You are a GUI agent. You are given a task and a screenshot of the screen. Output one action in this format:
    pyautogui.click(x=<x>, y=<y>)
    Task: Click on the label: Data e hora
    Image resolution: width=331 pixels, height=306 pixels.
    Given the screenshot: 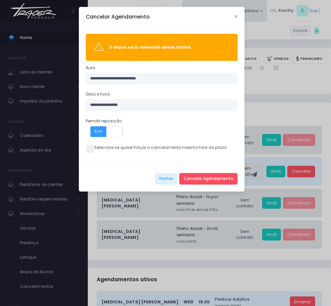 What is the action you would take?
    pyautogui.click(x=98, y=94)
    